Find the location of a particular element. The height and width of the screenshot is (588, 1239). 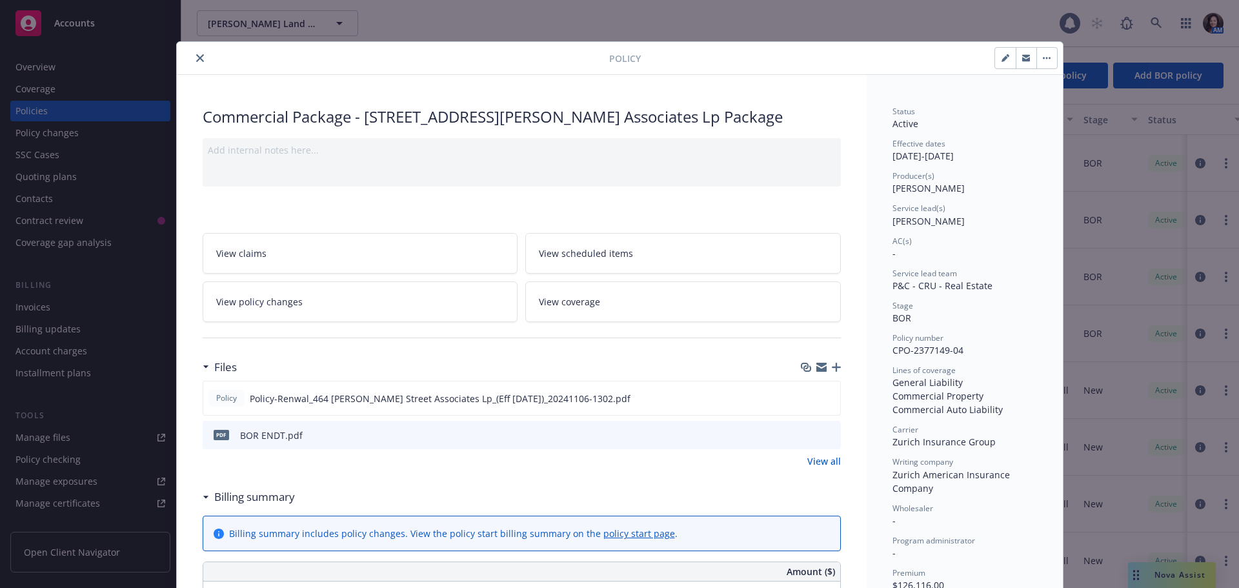

span: View policy changes is located at coordinates (259, 301).